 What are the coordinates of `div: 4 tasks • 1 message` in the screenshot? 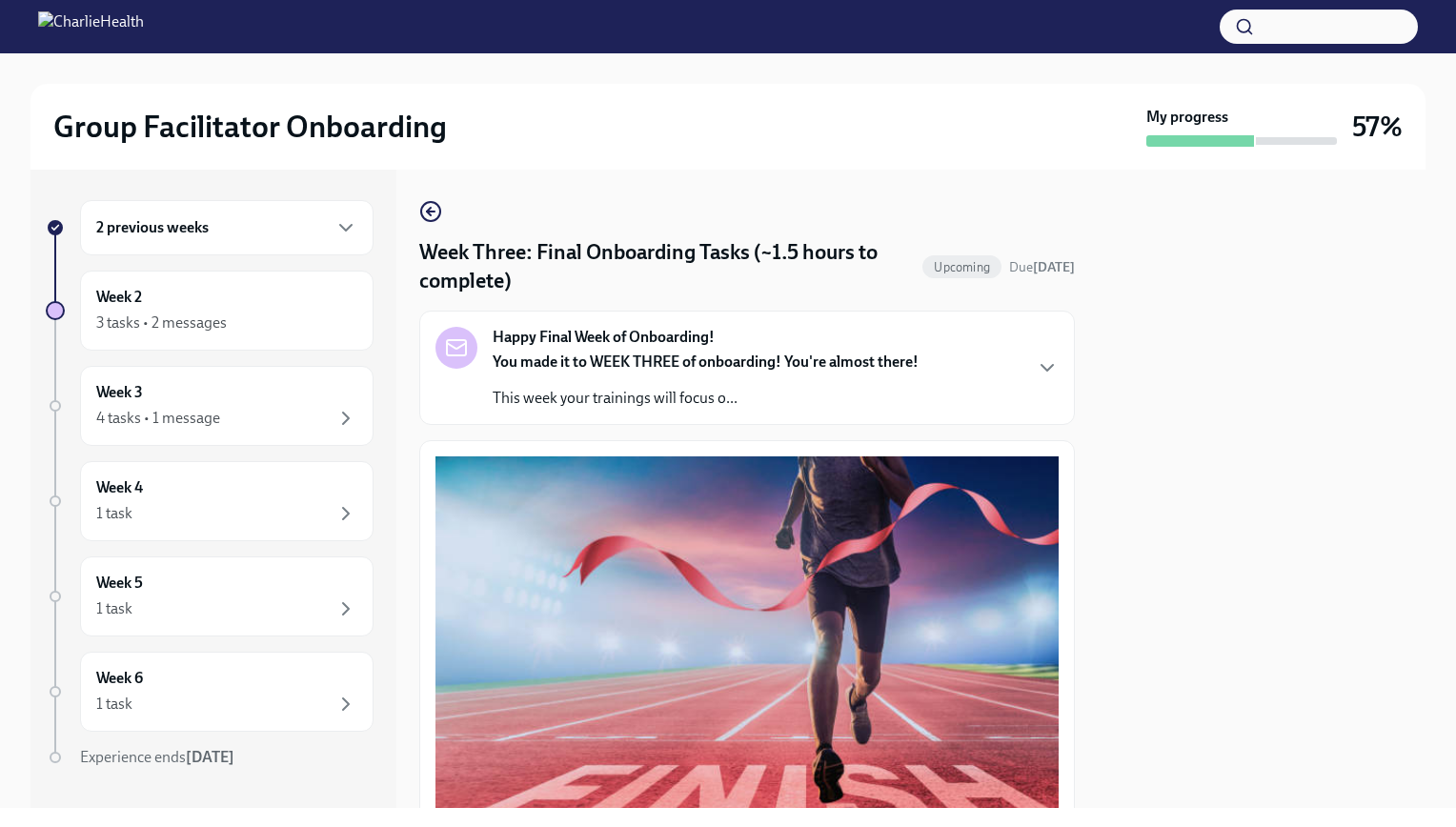 It's located at (158, 418).